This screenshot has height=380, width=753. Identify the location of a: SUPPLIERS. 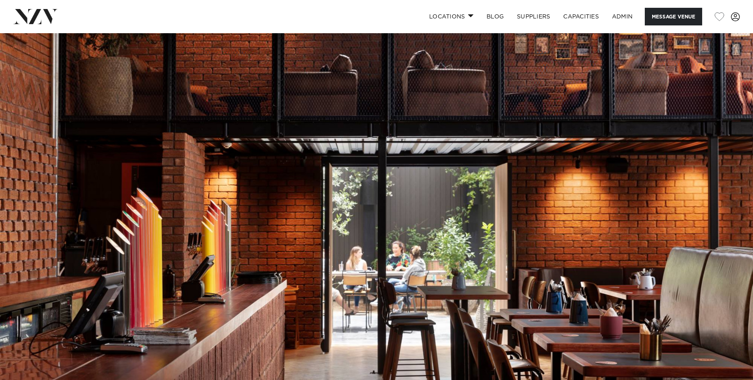
(533, 16).